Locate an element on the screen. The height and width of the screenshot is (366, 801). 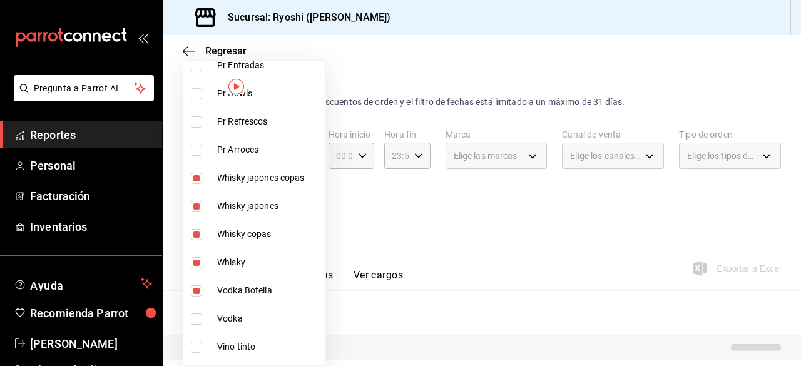
span: Pr Refrescos is located at coordinates (268, 121).